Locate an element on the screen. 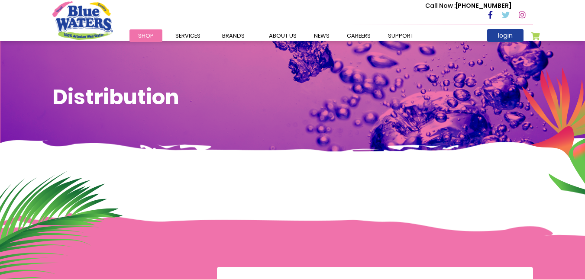 This screenshot has width=585, height=279. span: Services is located at coordinates (188, 36).